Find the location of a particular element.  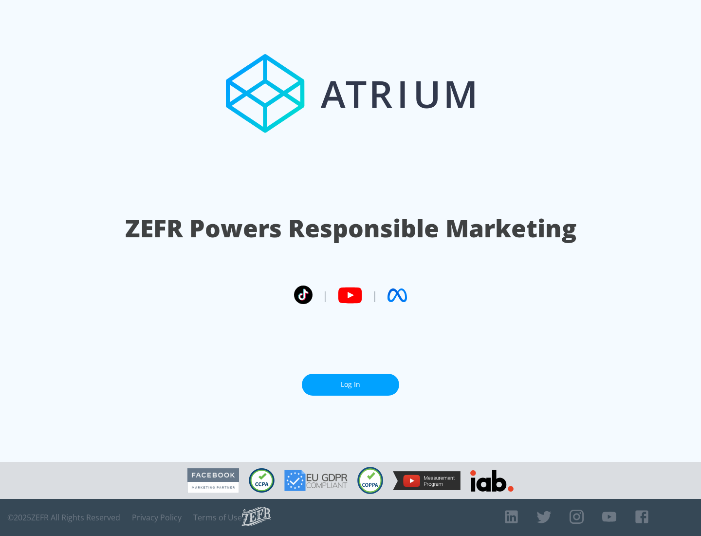

span: © 2025 ZEFR All Rights Reserved is located at coordinates (64, 517).